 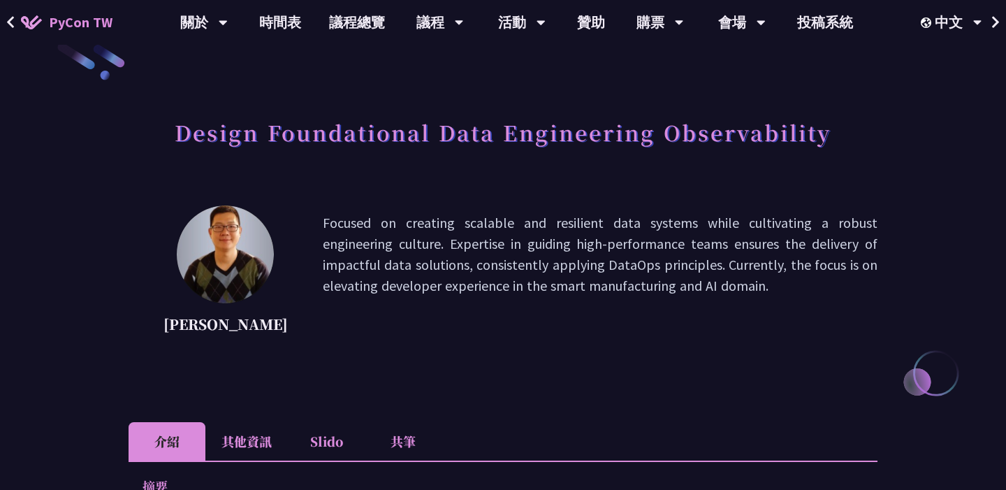 What do you see at coordinates (167, 441) in the screenshot?
I see `li: 介紹` at bounding box center [167, 441].